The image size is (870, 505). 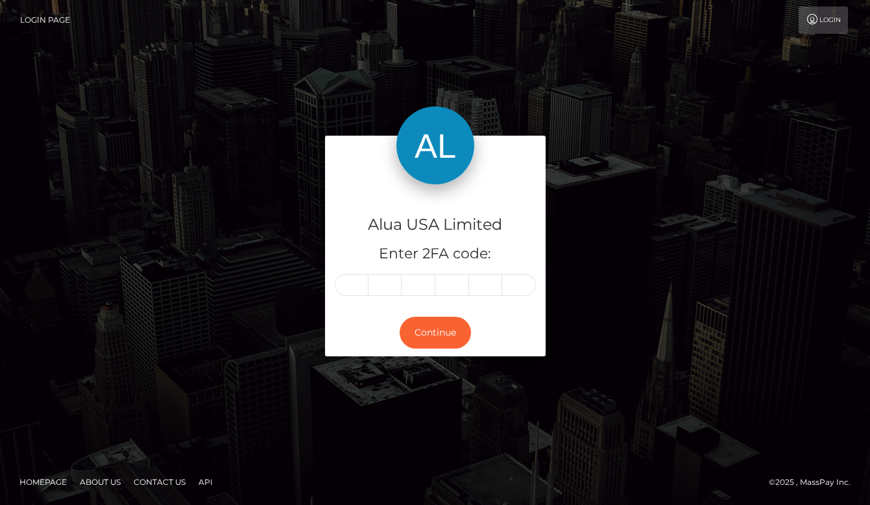 What do you see at coordinates (45, 20) in the screenshot?
I see `a: Login Page` at bounding box center [45, 20].